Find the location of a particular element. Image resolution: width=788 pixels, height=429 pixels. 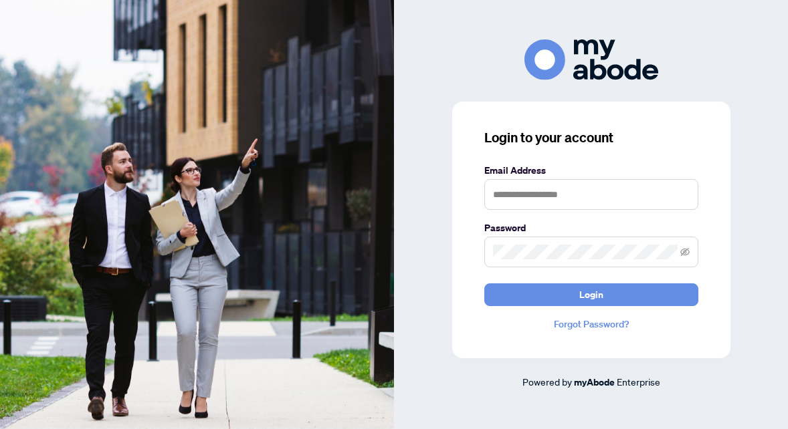

button: Login is located at coordinates (591, 295).